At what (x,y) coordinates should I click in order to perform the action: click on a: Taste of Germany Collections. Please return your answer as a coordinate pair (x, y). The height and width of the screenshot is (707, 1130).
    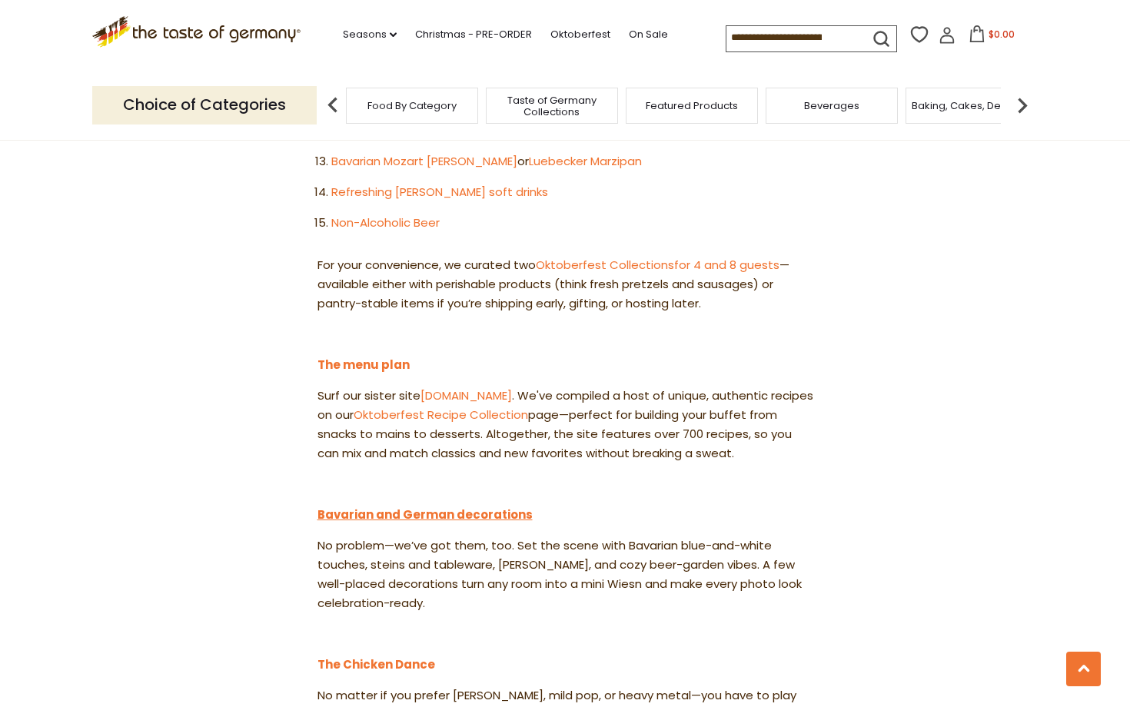
    Looking at the image, I should click on (552, 106).